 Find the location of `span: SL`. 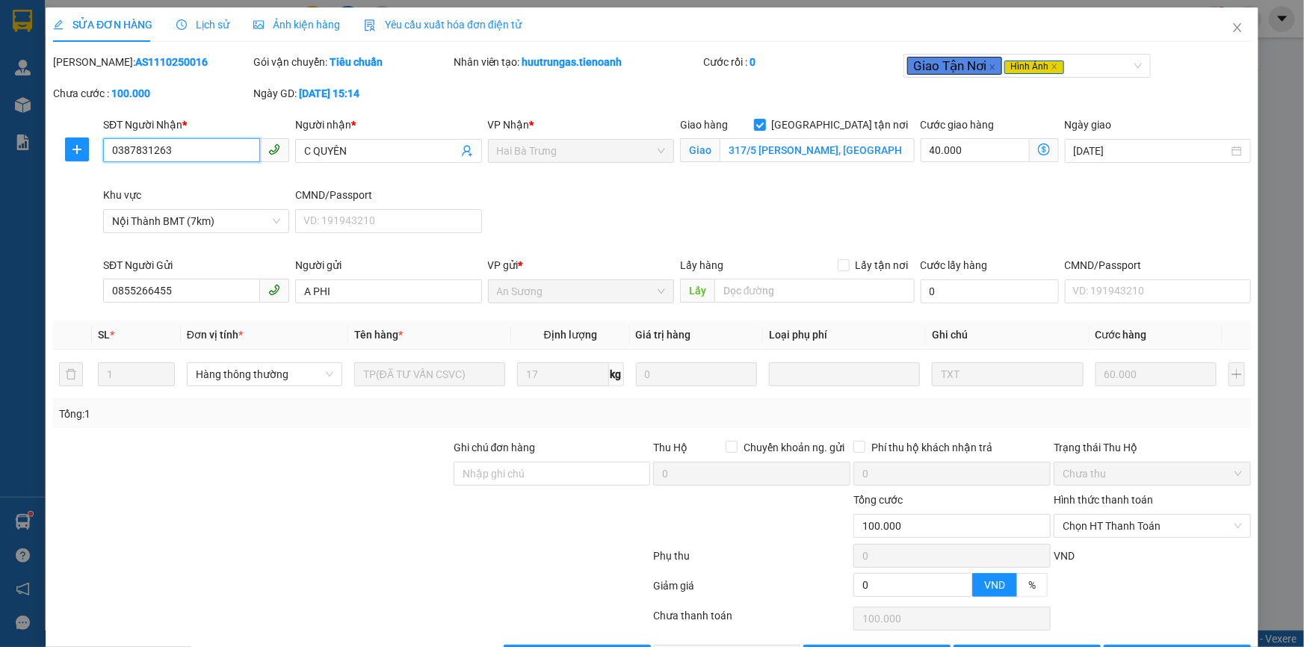

span: SL is located at coordinates (104, 335).